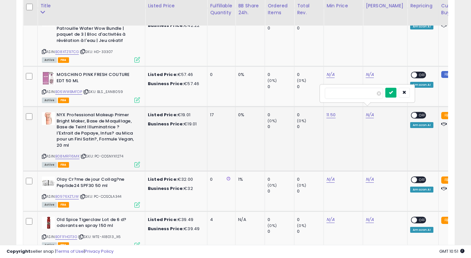 This screenshot has width=471, height=258. I want to click on span: | SKU: BLS_EAN8059, so click(103, 92).